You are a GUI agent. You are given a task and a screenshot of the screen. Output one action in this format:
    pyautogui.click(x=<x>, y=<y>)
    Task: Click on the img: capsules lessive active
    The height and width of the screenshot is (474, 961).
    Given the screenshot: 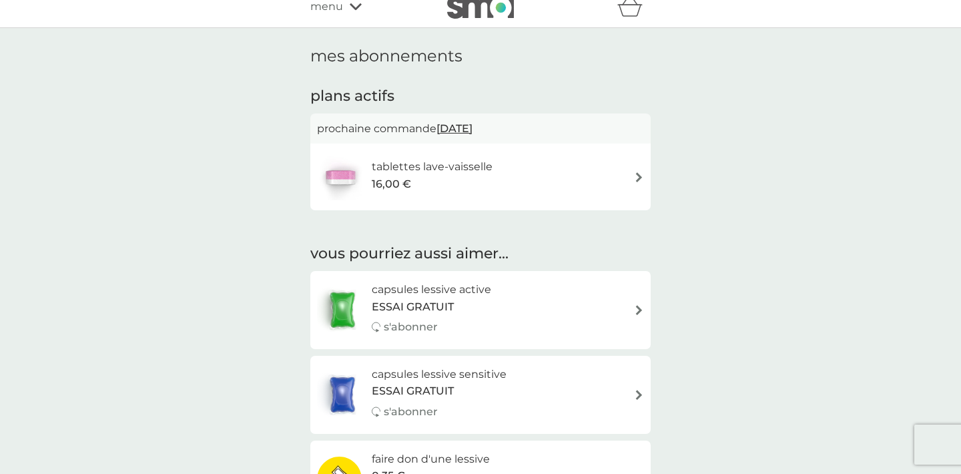 What is the action you would take?
    pyautogui.click(x=343, y=310)
    